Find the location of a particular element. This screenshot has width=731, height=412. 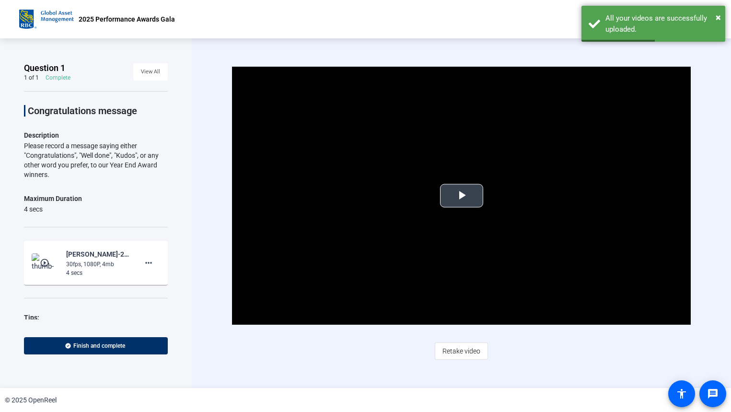

div: All your videos are successfully uploaded. is located at coordinates (661, 23).